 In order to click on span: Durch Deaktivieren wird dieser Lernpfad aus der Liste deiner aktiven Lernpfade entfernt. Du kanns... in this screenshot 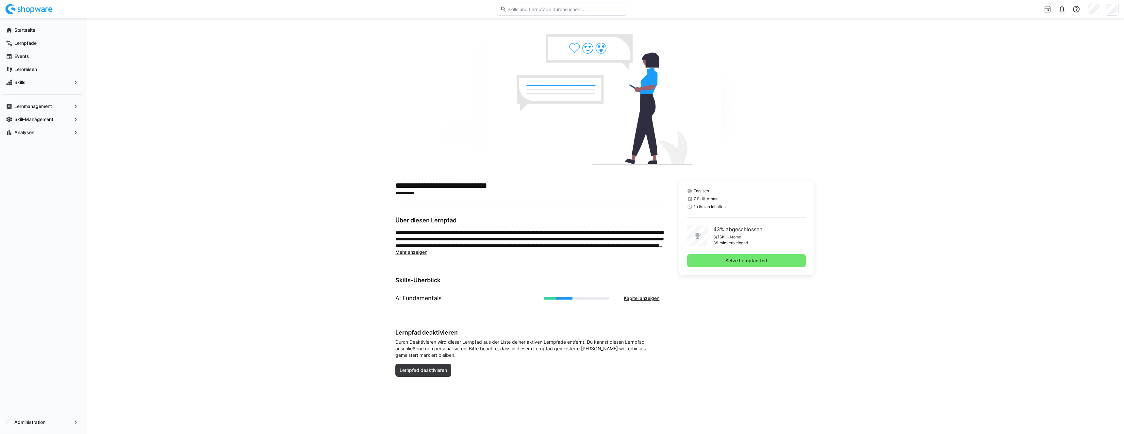, I will do `click(529, 348)`.